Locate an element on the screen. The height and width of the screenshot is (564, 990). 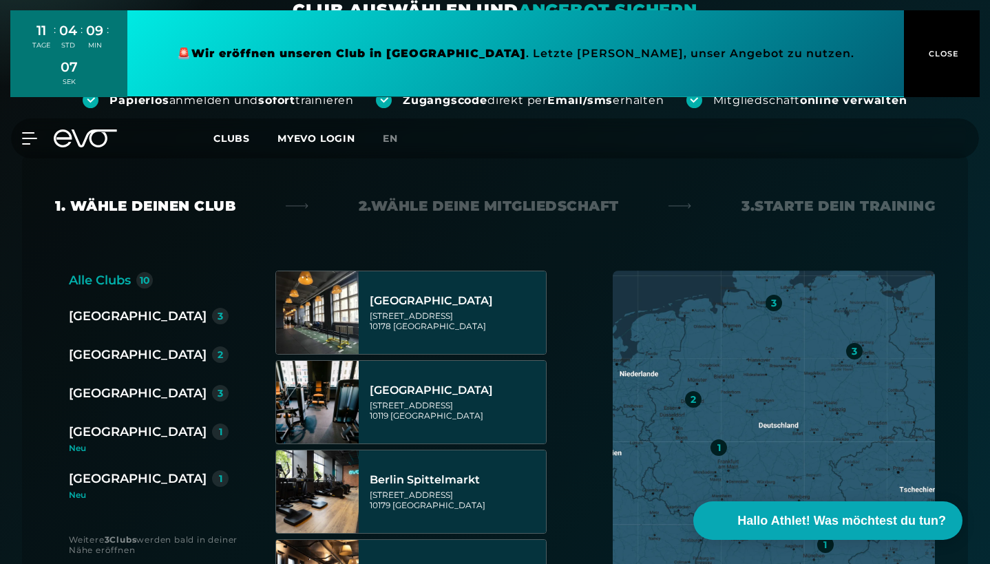
div: Berlin Spittelmarkt is located at coordinates (456, 480).